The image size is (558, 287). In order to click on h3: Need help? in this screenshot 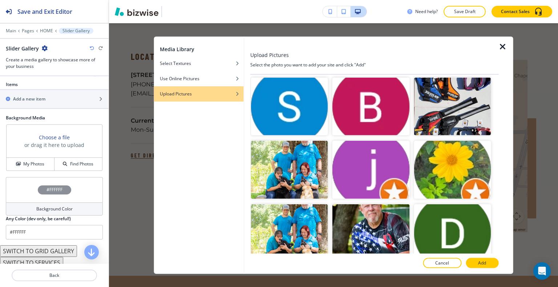, I will do `click(427, 12)`.